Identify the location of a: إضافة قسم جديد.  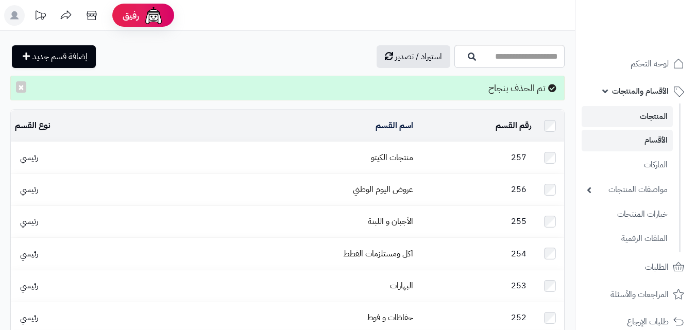
(54, 57).